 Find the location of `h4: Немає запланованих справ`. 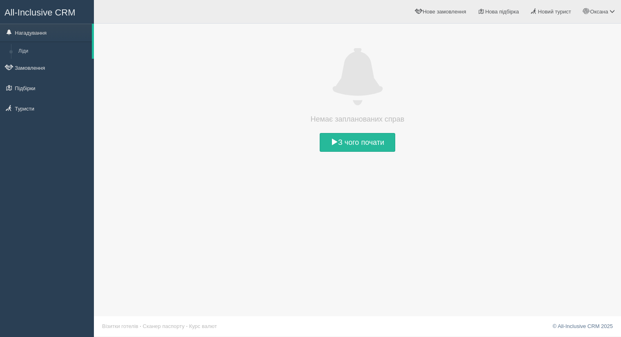

h4: Немає запланованих справ is located at coordinates (357, 119).